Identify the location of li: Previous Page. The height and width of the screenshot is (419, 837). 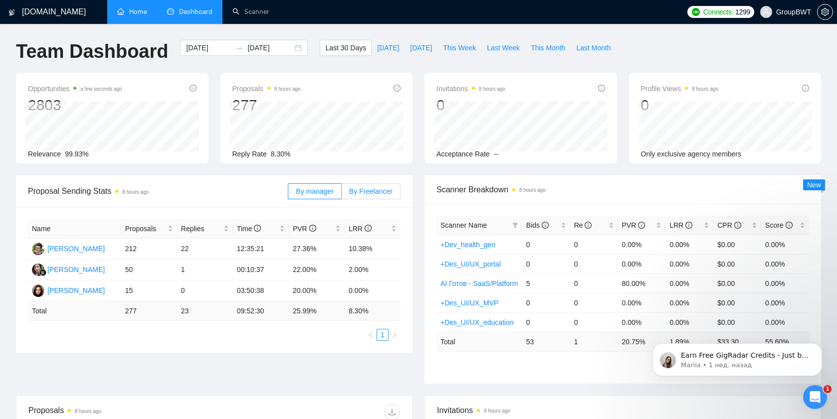
(371, 335).